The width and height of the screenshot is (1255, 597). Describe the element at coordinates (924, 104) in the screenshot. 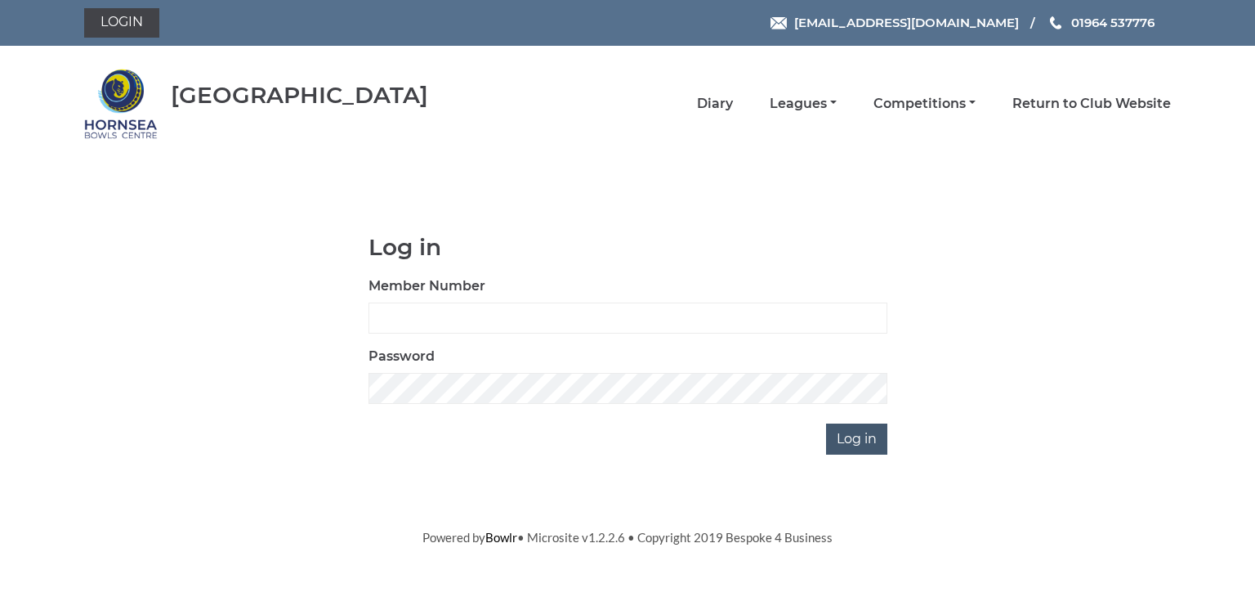

I see `a: Competitions` at that location.